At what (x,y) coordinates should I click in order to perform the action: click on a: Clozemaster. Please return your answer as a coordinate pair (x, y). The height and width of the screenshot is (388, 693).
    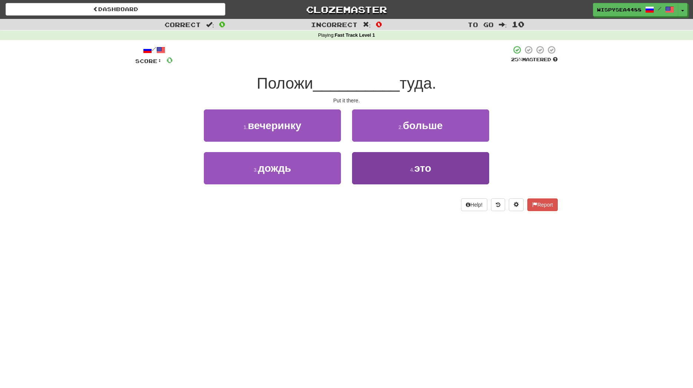
    Looking at the image, I should click on (346, 9).